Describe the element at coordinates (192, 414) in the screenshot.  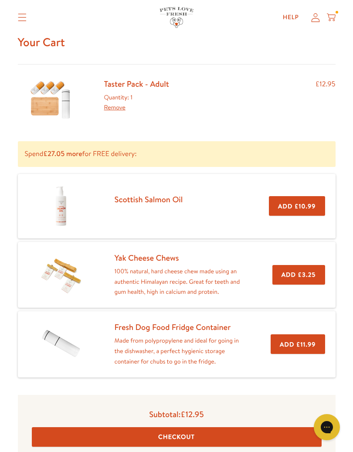
I see `span: £12.95` at that location.